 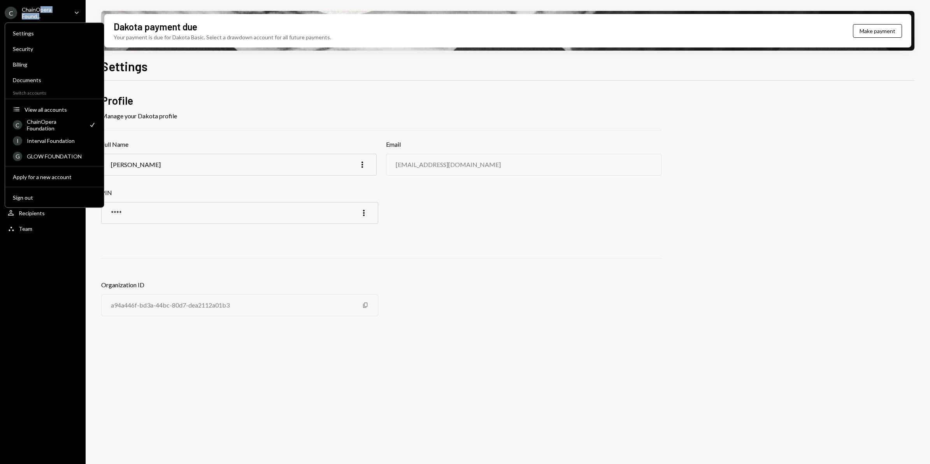 What do you see at coordinates (55, 197) in the screenshot?
I see `div: Sign out` at bounding box center [55, 197].